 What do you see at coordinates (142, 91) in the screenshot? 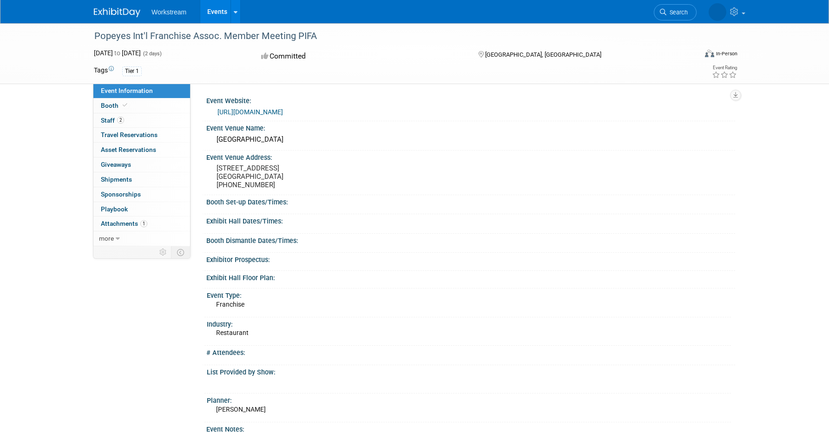
I see `a: Event Information` at bounding box center [142, 91].